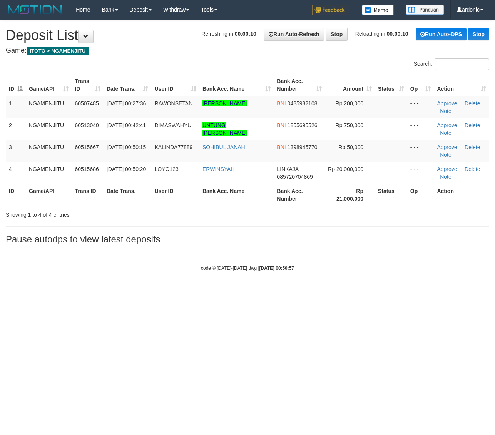 The width and height of the screenshot is (495, 435). What do you see at coordinates (391, 195) in the screenshot?
I see `th: Status` at bounding box center [391, 195].